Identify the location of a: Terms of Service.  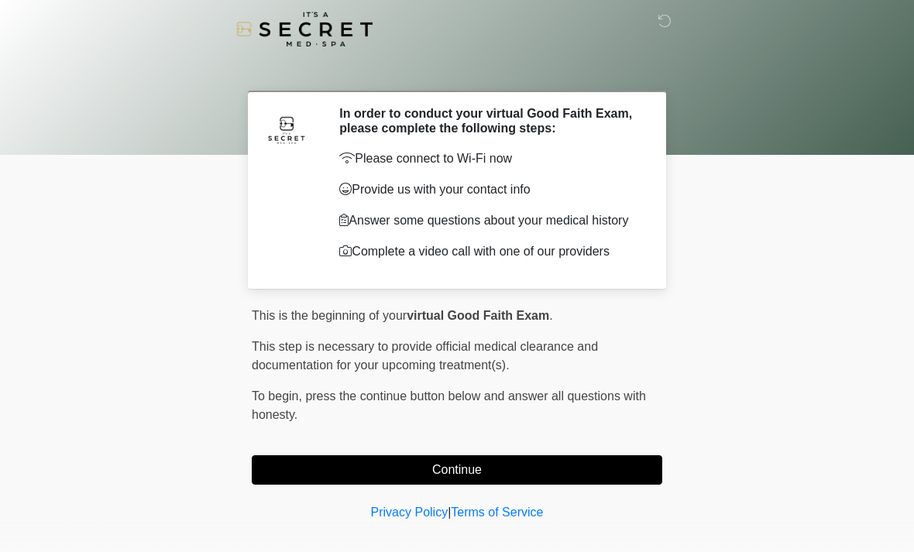
(497, 512).